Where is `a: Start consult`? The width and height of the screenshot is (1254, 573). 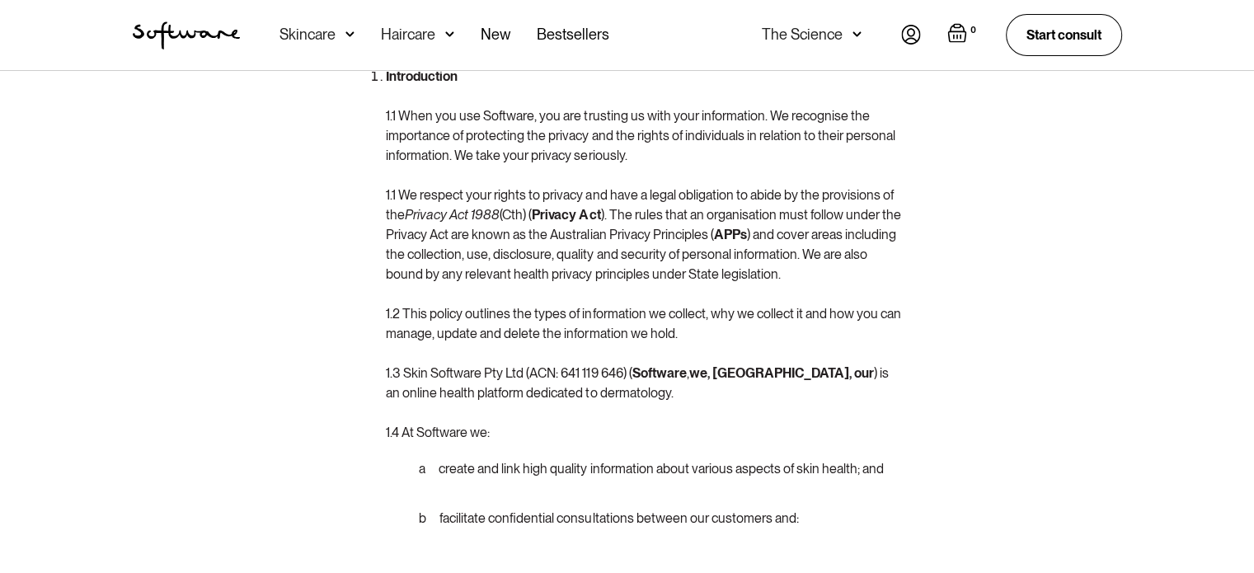
a: Start consult is located at coordinates (1063, 35).